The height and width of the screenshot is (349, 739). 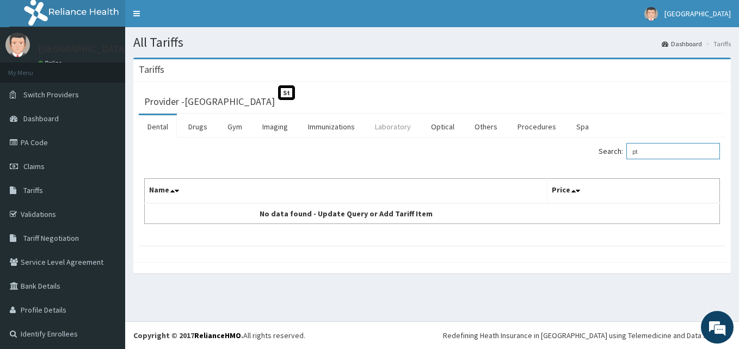 I want to click on span: St, so click(x=286, y=93).